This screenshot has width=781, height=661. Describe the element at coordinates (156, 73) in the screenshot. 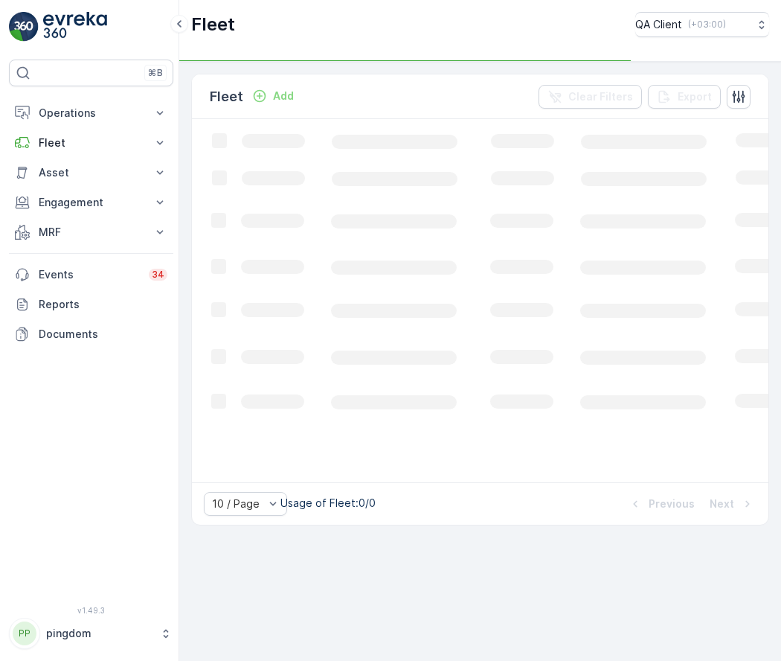

I see `p: ⌘B` at that location.